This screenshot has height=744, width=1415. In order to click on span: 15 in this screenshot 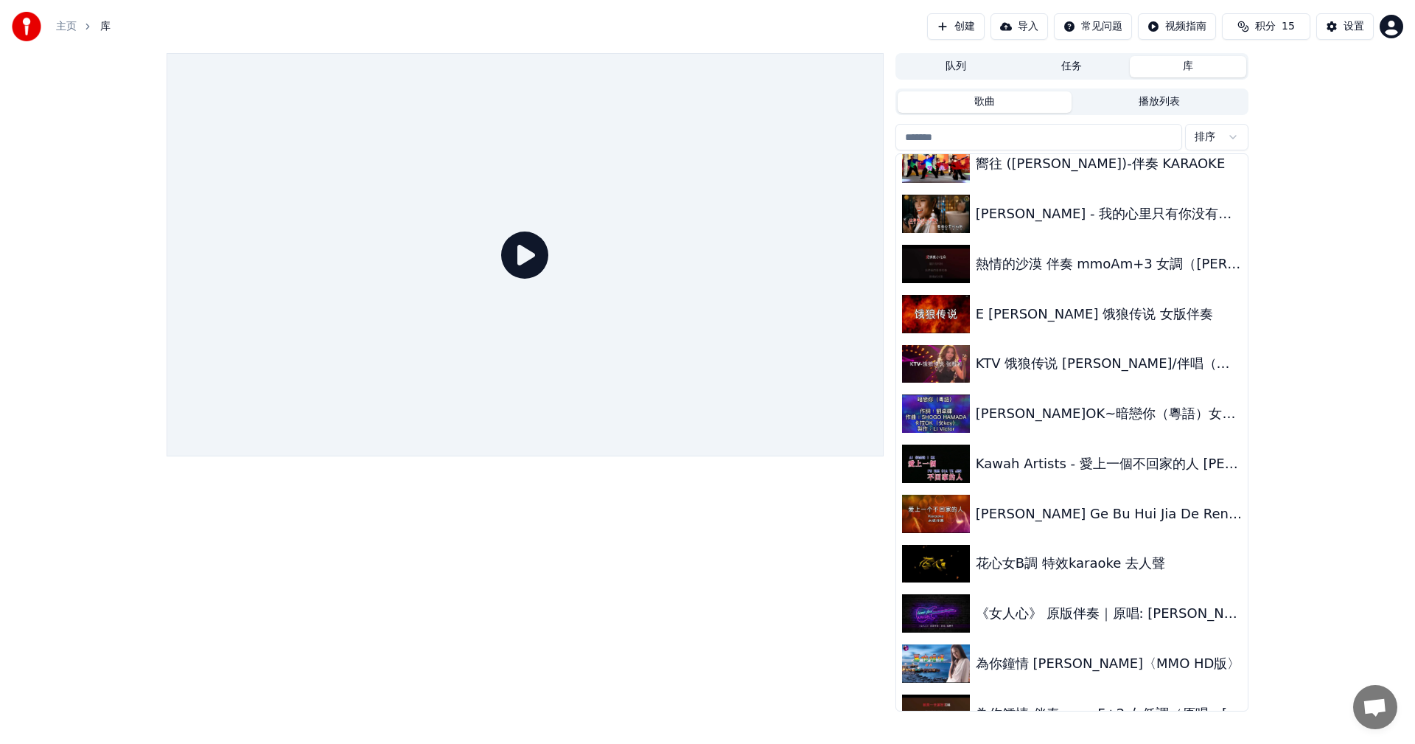, I will do `click(1288, 27)`.